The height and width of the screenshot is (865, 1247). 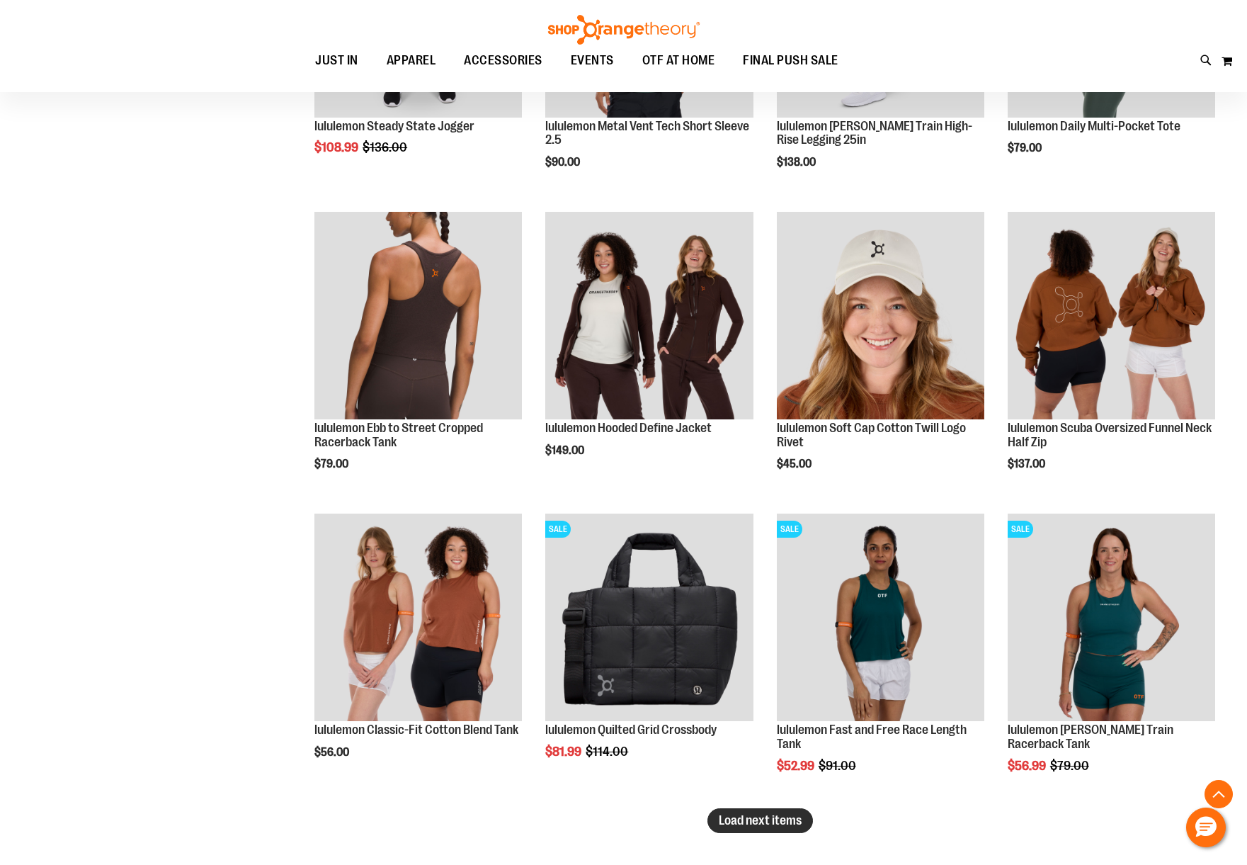 I want to click on a: lululemon Steady State Jogger, so click(x=394, y=126).